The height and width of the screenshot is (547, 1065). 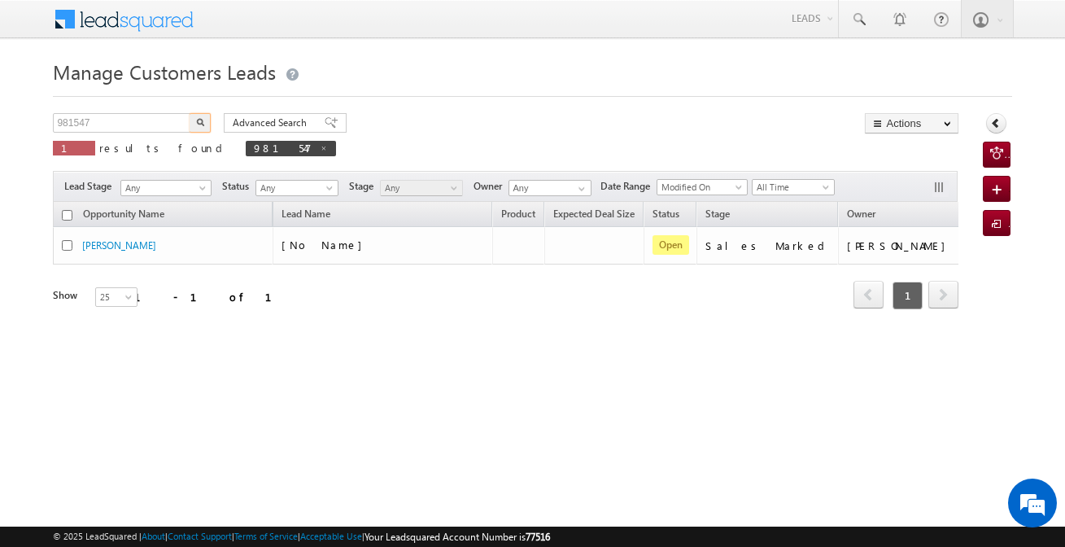 What do you see at coordinates (301, 536) in the screenshot?
I see `span: © 2025 LeadSquared | | | | |` at bounding box center [301, 536].